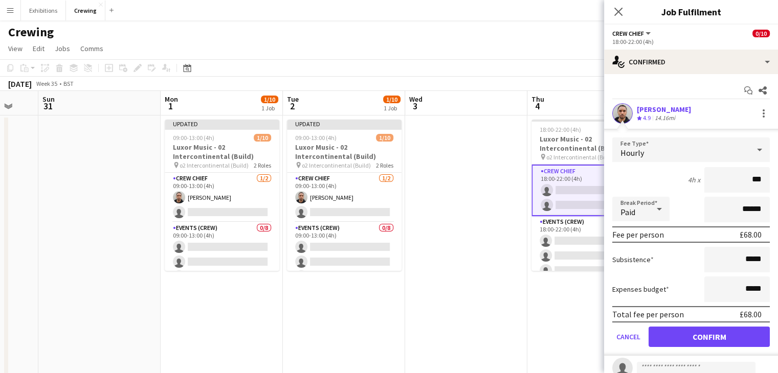  I want to click on h3: Job Fulfilment, so click(691, 12).